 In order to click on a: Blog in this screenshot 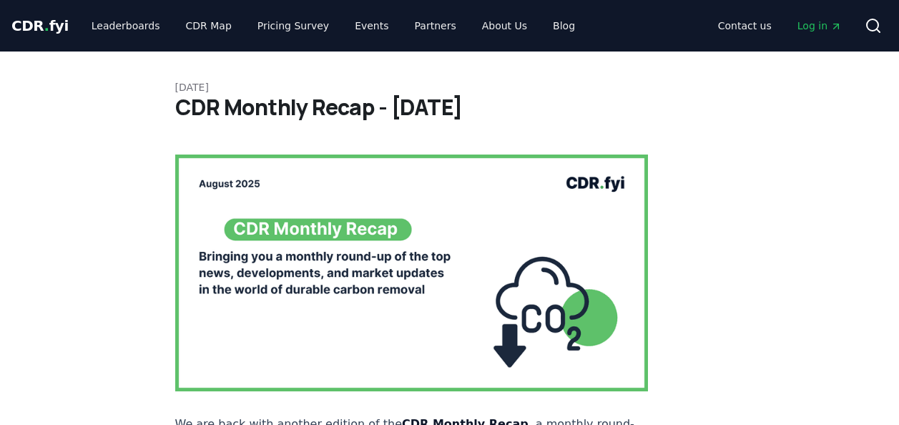, I will do `click(564, 26)`.